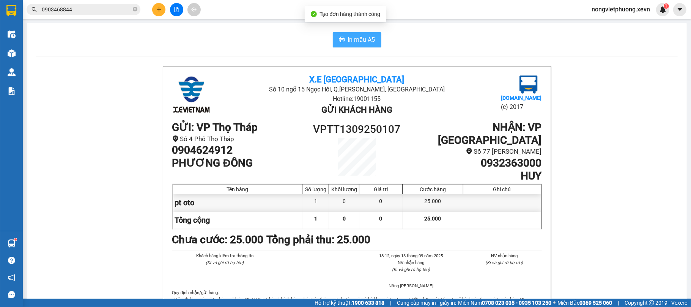 The image size is (691, 307). Describe the element at coordinates (319, 240) in the screenshot. I see `b: Tổng phải thu: 25.000` at that location.